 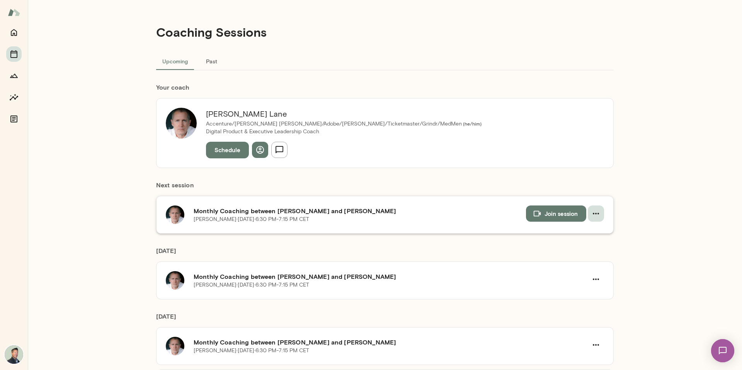 I want to click on button: Upcoming, so click(x=175, y=61).